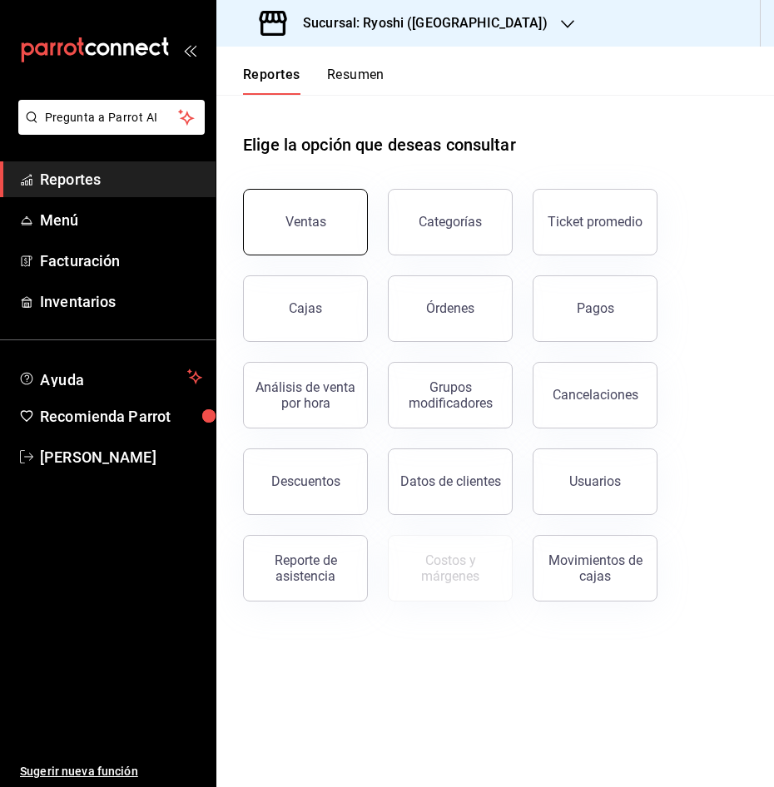 This screenshot has height=787, width=774. I want to click on button: Datos de clientes, so click(450, 482).